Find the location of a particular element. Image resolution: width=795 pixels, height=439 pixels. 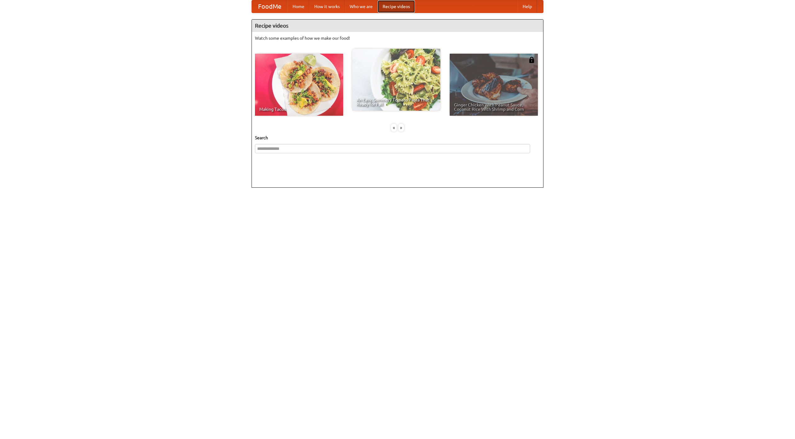

p: Watch some examples of how we make our food! is located at coordinates (398, 38).